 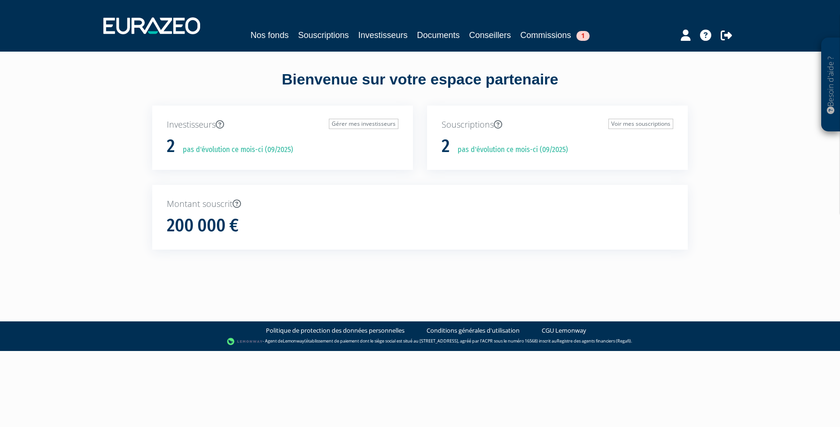 I want to click on a: Registre des agents financiers (Regafi), so click(x=594, y=341).